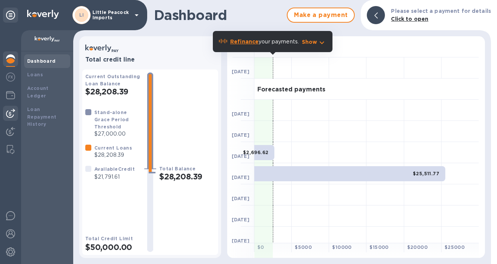 This screenshot has width=497, height=264. Describe the element at coordinates (341, 247) in the screenshot. I see `b: $ 10000` at that location.